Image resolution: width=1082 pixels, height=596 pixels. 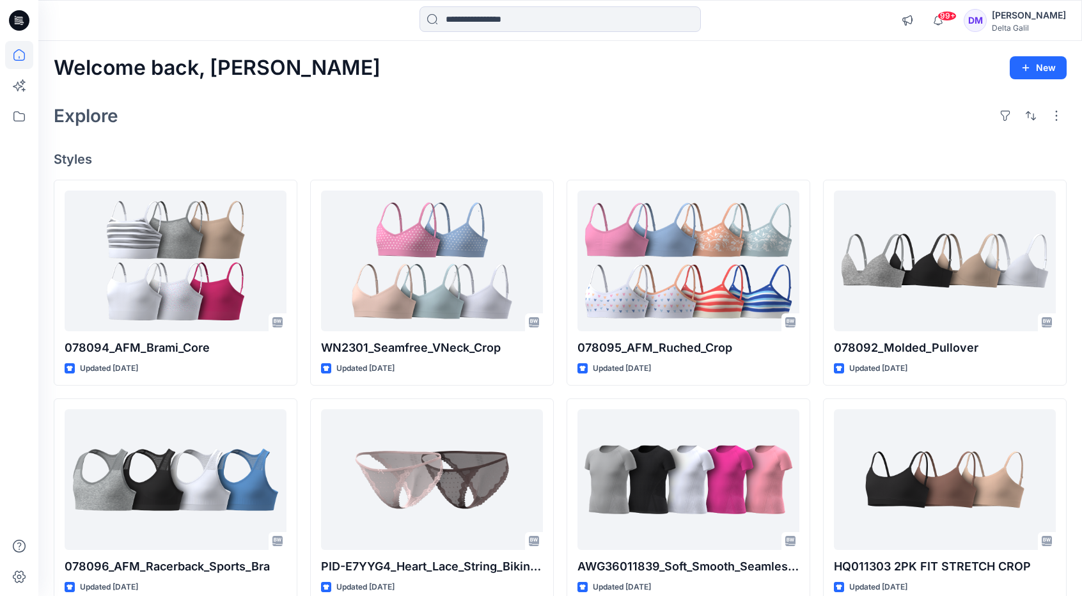 I want to click on a: HQ011303 2PK FIT STRETCH CROP, so click(x=944, y=479).